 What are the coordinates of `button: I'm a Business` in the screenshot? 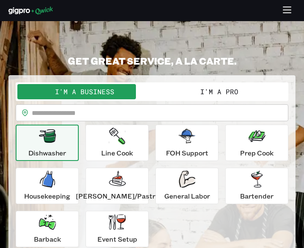 It's located at (85, 92).